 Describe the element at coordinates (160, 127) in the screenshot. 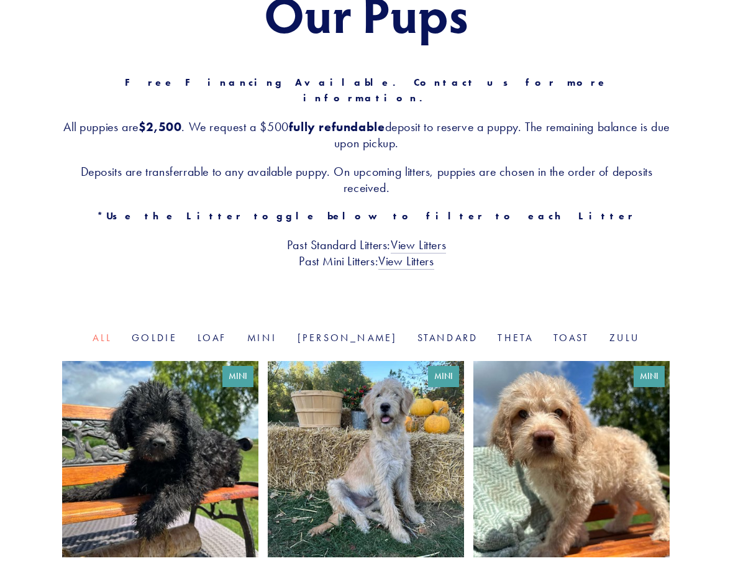

I see `strong: $2,500` at that location.